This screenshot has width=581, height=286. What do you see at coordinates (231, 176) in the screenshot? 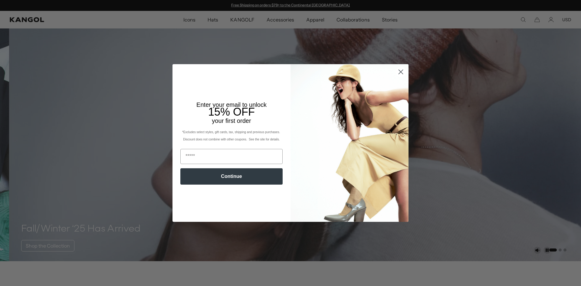
I see `button: Continue` at bounding box center [231, 176].